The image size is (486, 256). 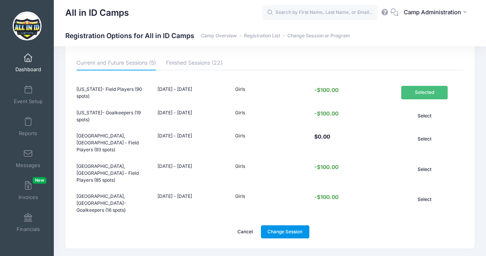 What do you see at coordinates (28, 222) in the screenshot?
I see `a: Financials` at bounding box center [28, 222].